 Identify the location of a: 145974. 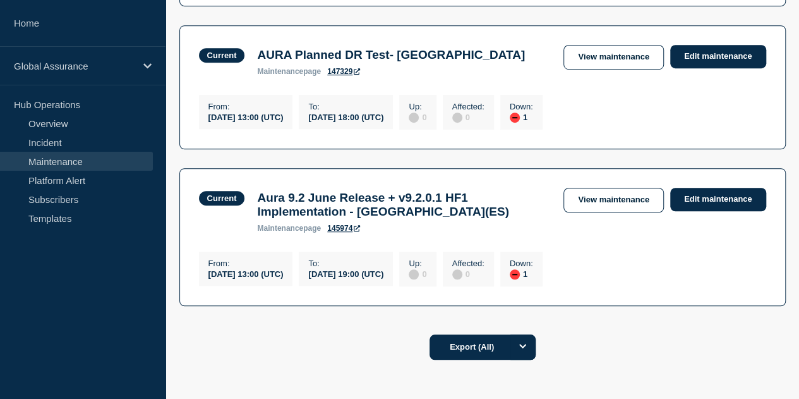
(344, 228).